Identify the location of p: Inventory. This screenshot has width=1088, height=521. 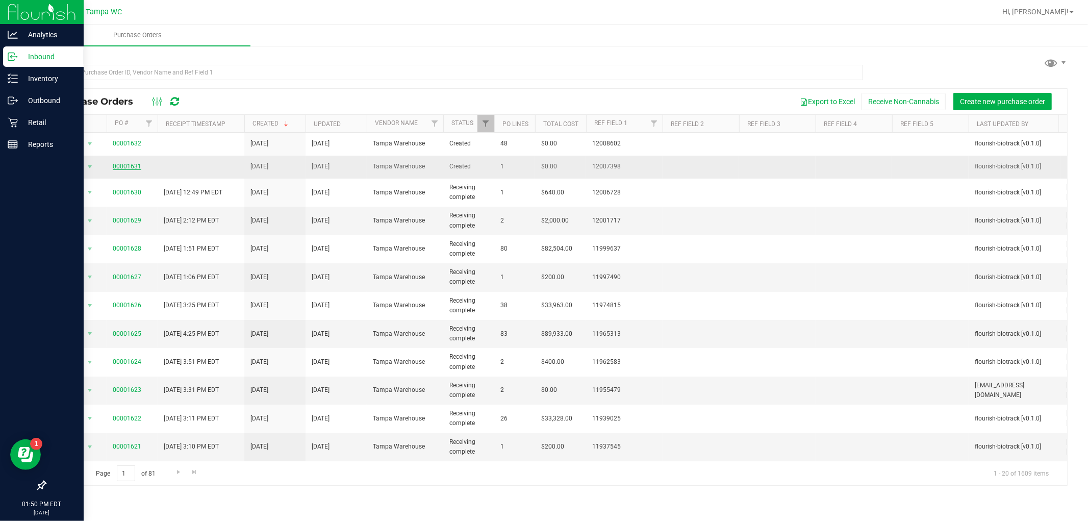
(48, 79).